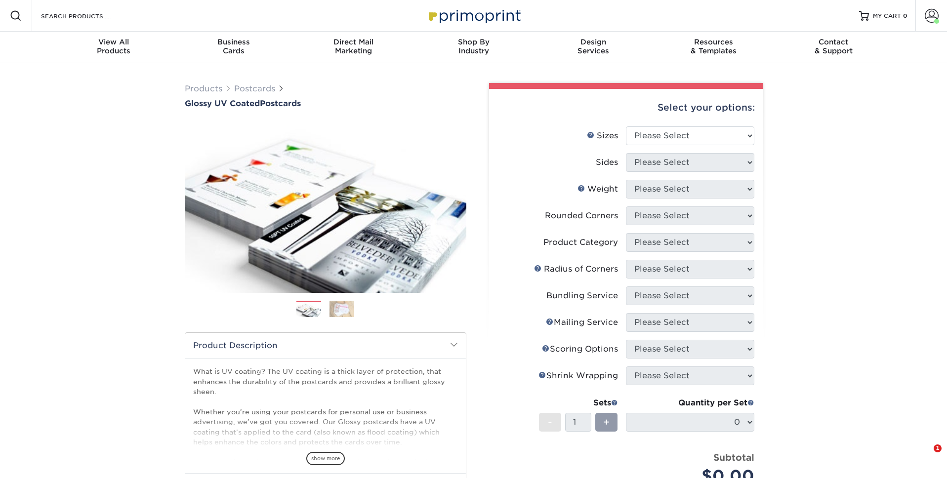 Image resolution: width=947 pixels, height=478 pixels. Describe the element at coordinates (833, 42) in the screenshot. I see `span: Contact` at that location.